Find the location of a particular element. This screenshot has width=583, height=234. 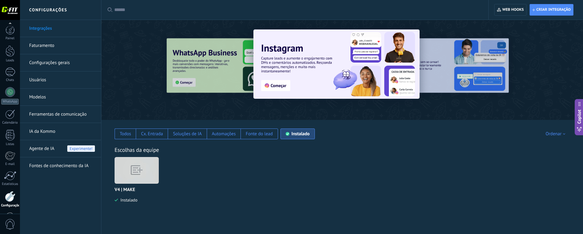

li: Agente de IA is located at coordinates (61, 149).